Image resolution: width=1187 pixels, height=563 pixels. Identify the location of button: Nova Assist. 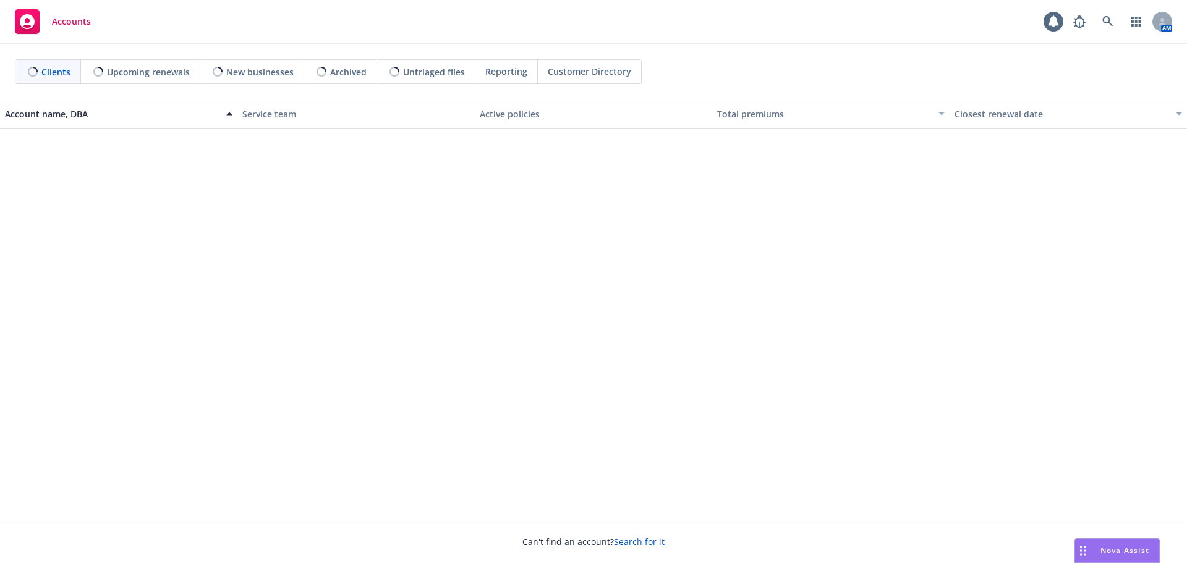
(1117, 551).